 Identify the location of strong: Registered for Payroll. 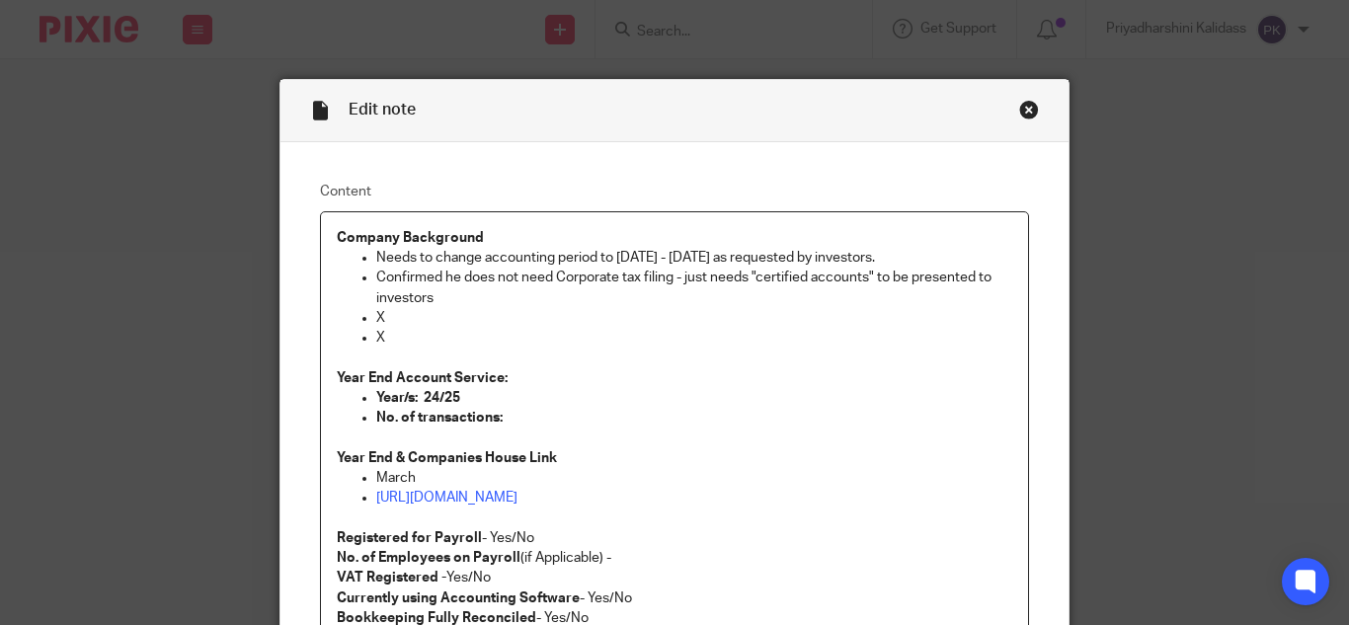
(409, 538).